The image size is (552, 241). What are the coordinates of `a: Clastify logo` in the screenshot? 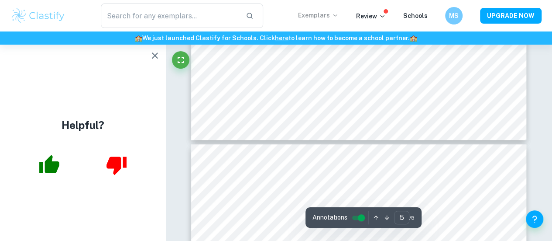 It's located at (38, 16).